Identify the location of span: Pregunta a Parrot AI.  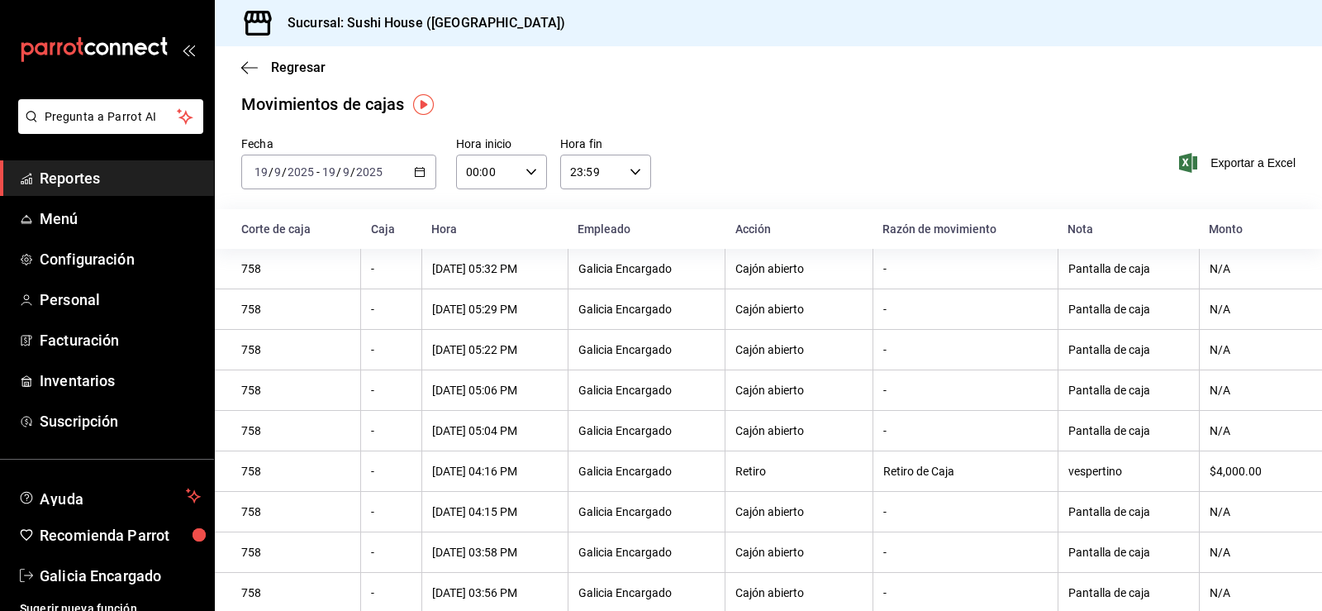
(111, 117).